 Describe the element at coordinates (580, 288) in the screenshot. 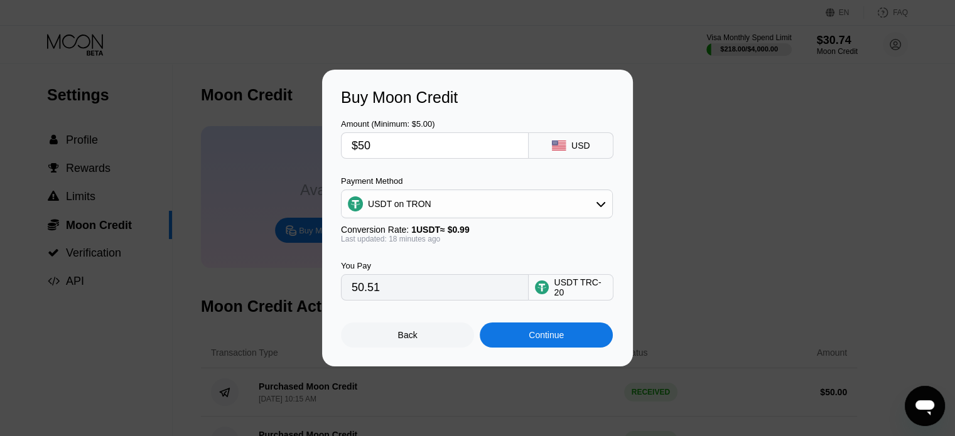

I see `div: USDT TRC-20` at that location.